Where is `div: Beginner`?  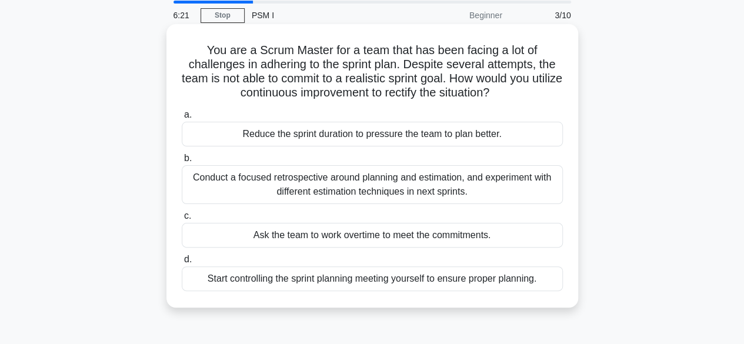 div: Beginner is located at coordinates (457, 15).